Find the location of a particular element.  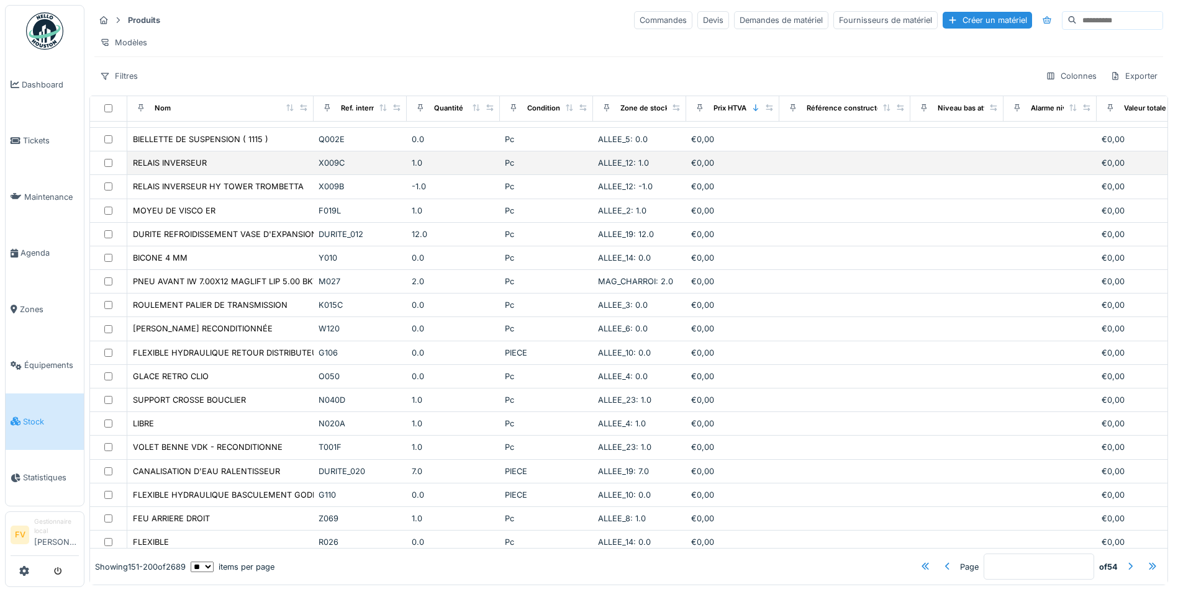

div: Prix HTVA is located at coordinates (730, 108).